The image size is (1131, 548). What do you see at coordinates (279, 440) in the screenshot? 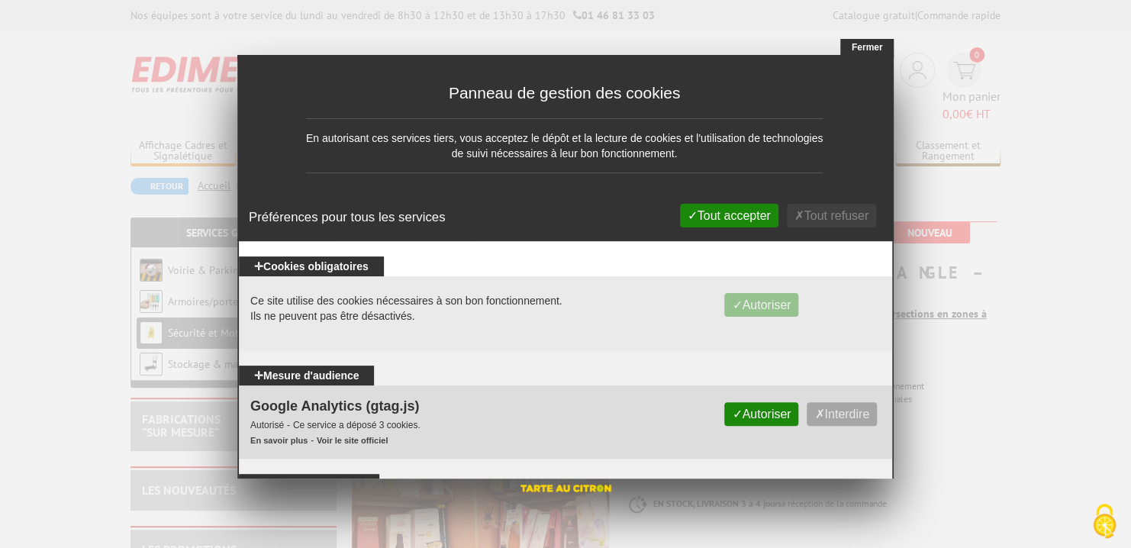
I see `a: En savoir plus` at bounding box center [279, 440].